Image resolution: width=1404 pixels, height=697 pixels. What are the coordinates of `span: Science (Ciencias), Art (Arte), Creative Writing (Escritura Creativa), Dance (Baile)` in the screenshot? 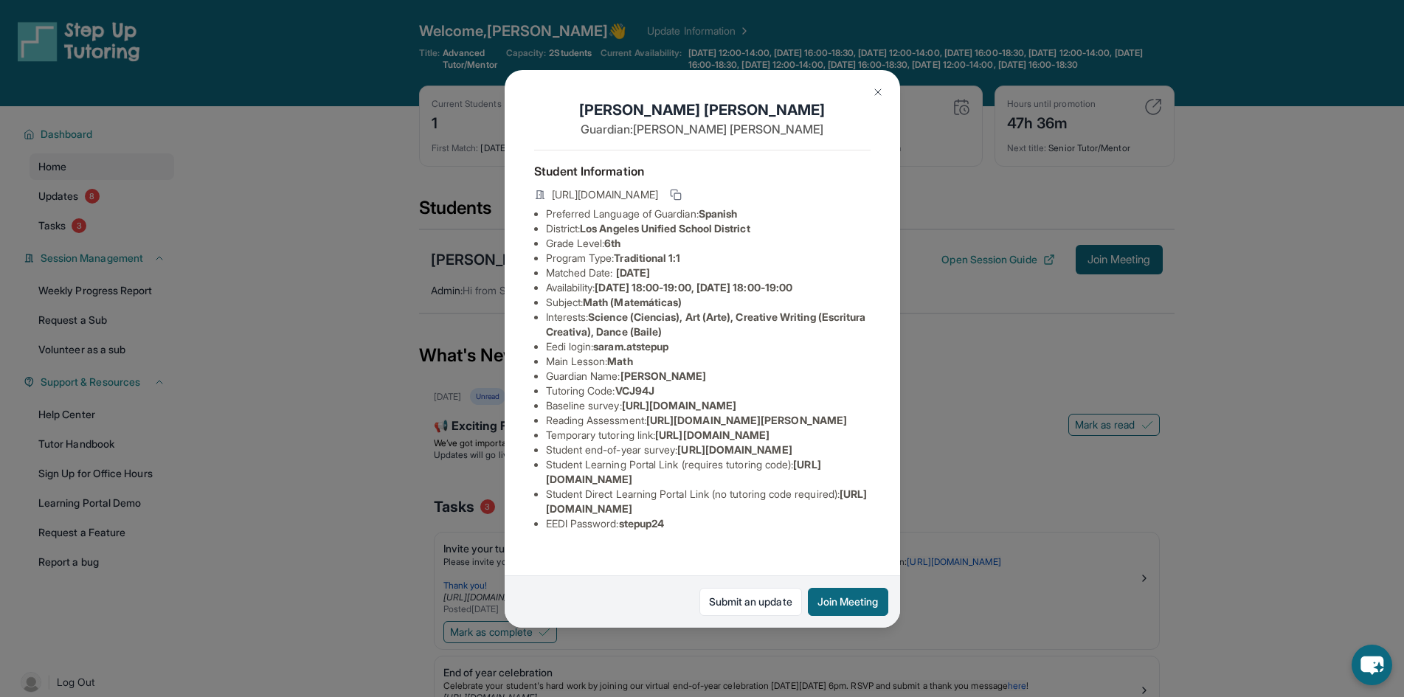 It's located at (706, 324).